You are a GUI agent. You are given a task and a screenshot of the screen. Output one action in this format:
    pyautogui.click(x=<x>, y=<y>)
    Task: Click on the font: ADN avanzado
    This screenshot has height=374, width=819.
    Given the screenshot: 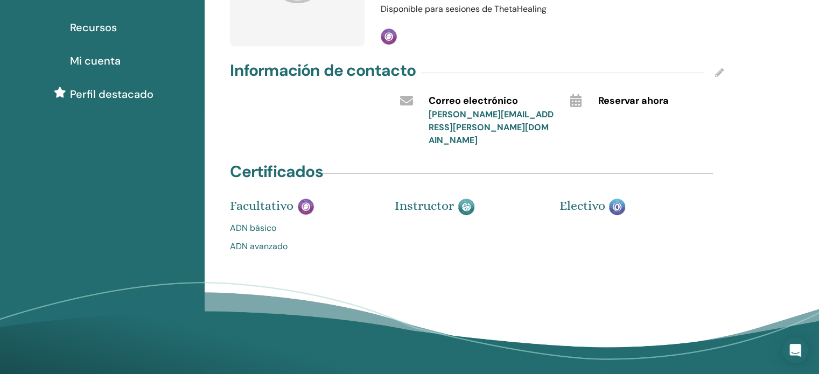 What is the action you would take?
    pyautogui.click(x=258, y=246)
    